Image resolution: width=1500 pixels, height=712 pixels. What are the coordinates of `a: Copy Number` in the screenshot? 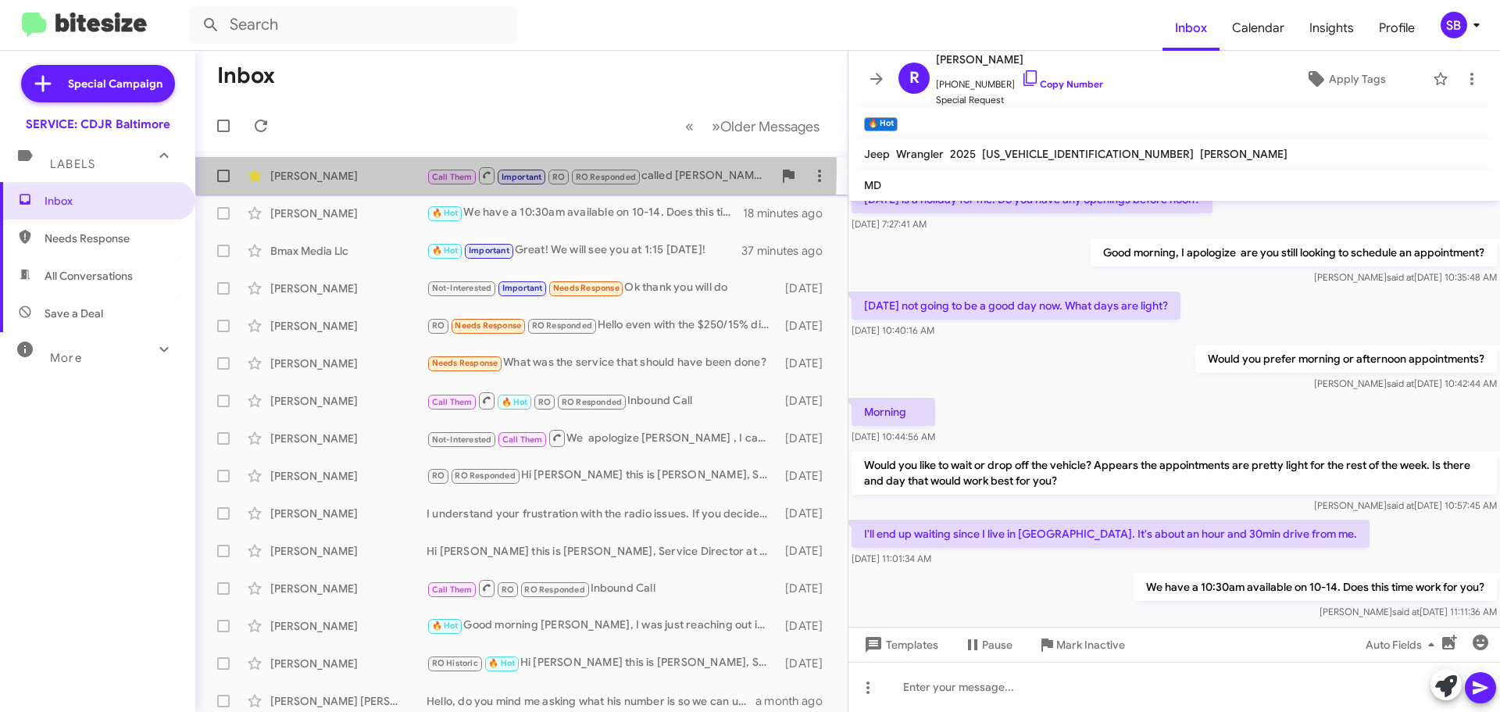 It's located at (1062, 84).